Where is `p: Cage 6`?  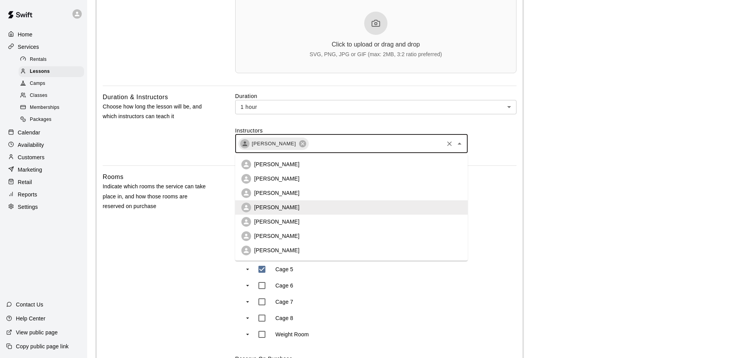
p: Cage 6 is located at coordinates (285, 286).